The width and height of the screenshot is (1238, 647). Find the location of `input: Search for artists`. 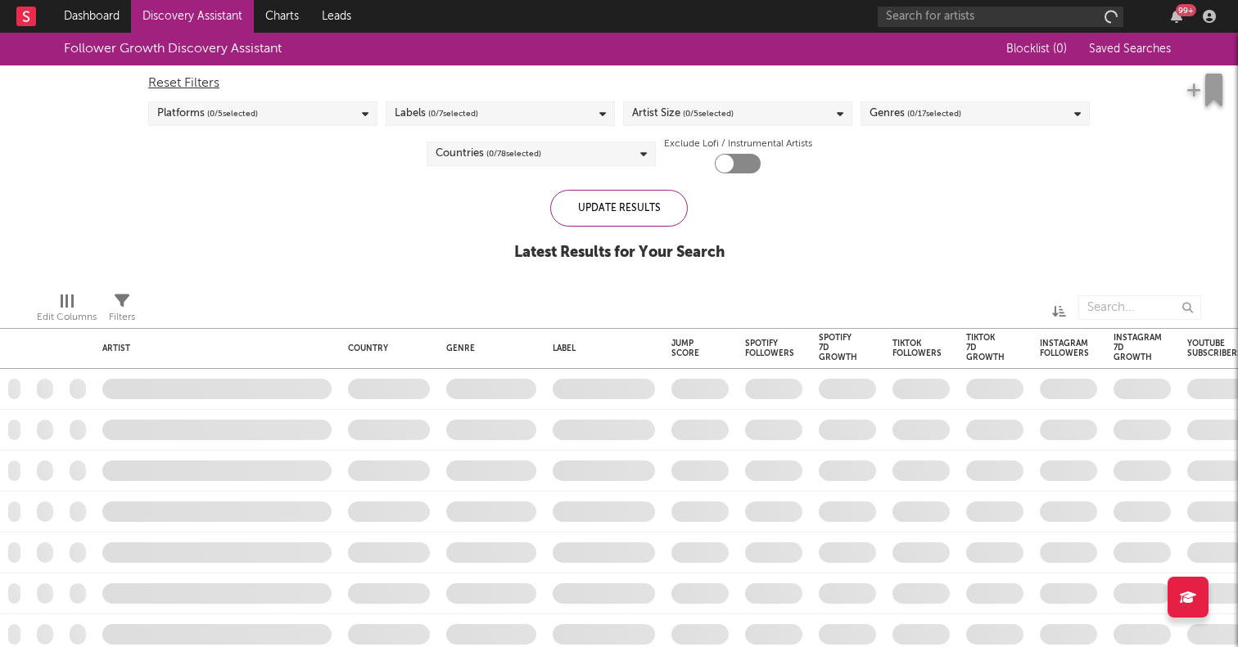

input: Search for artists is located at coordinates (1000, 16).